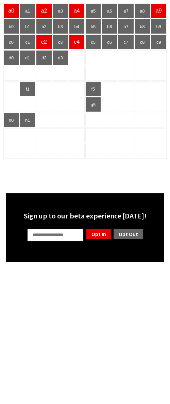  Describe the element at coordinates (60, 11) in the screenshot. I see `td: a3` at that location.